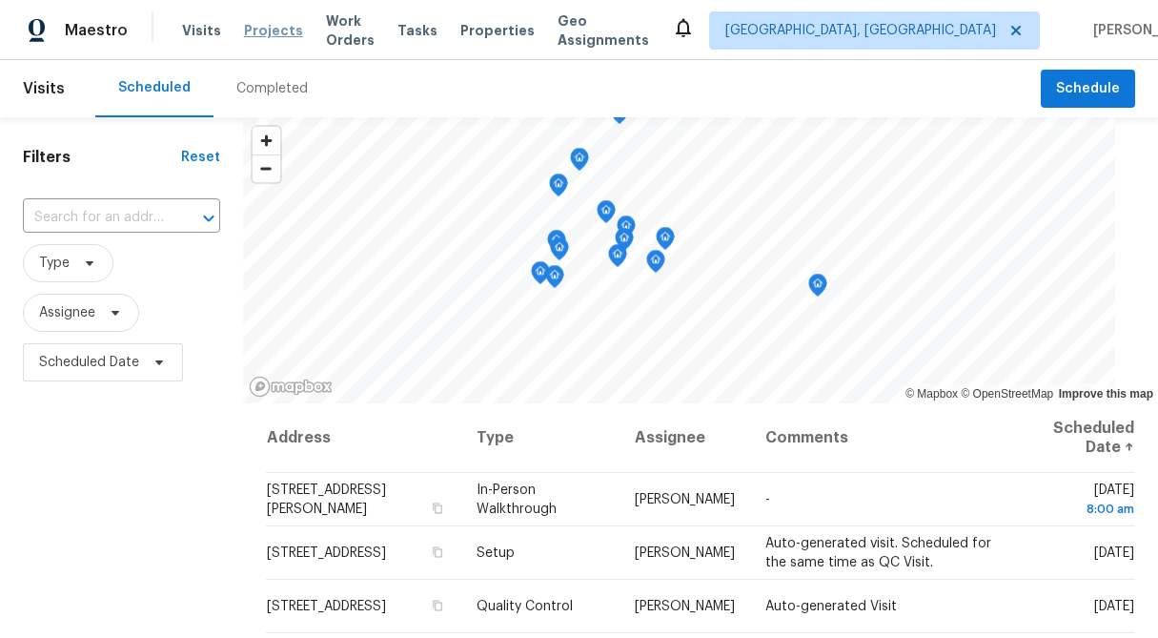 This screenshot has height=638, width=1158. Describe the element at coordinates (498, 31) in the screenshot. I see `span: Properties` at that location.